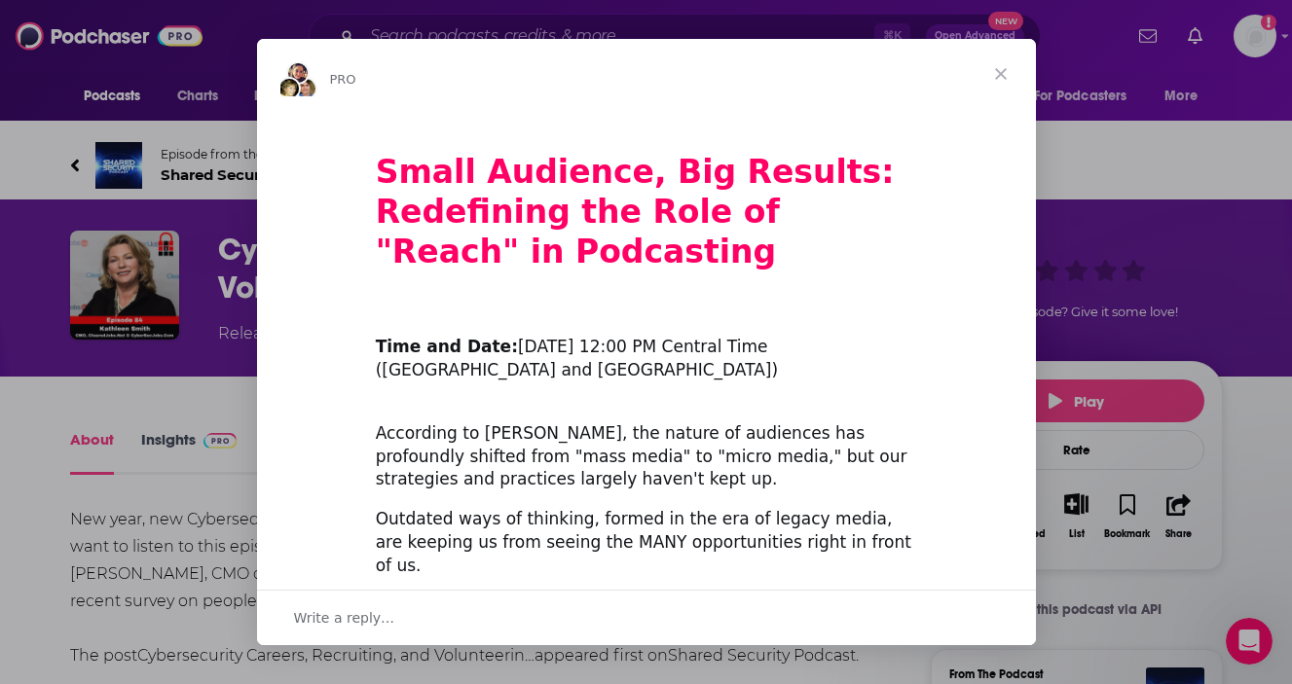 This screenshot has width=1292, height=684. Describe the element at coordinates (298, 73) in the screenshot. I see `img: Sydney avatar` at that location.